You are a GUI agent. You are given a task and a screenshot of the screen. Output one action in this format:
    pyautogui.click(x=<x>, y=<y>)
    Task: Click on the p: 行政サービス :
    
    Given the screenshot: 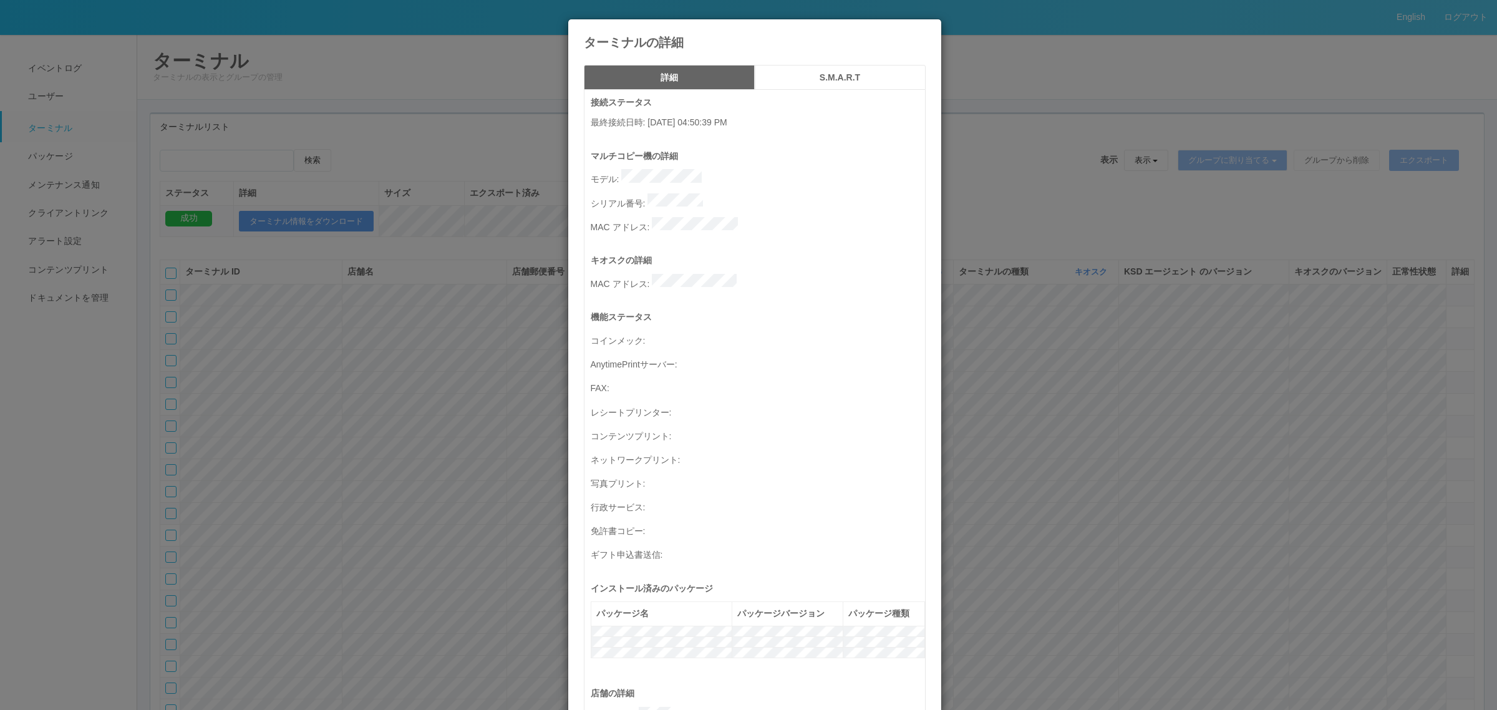 What is the action you would take?
    pyautogui.click(x=758, y=506)
    